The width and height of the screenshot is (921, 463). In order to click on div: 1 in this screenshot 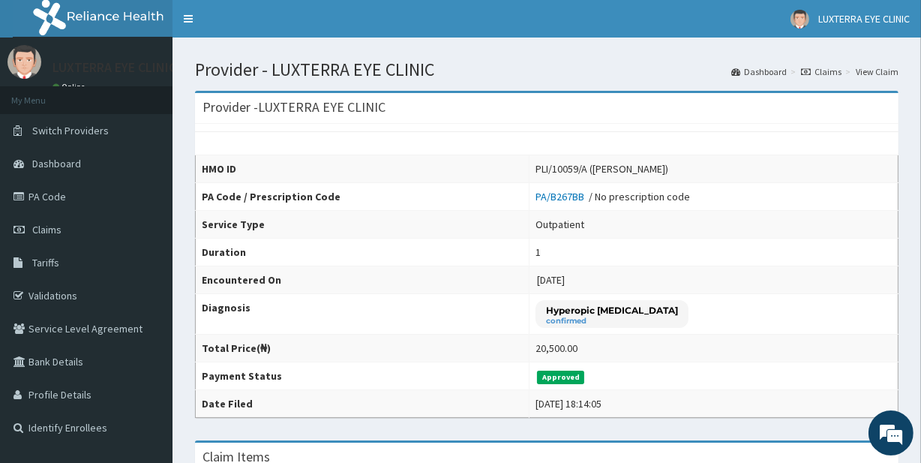, I will do `click(538, 252)`.